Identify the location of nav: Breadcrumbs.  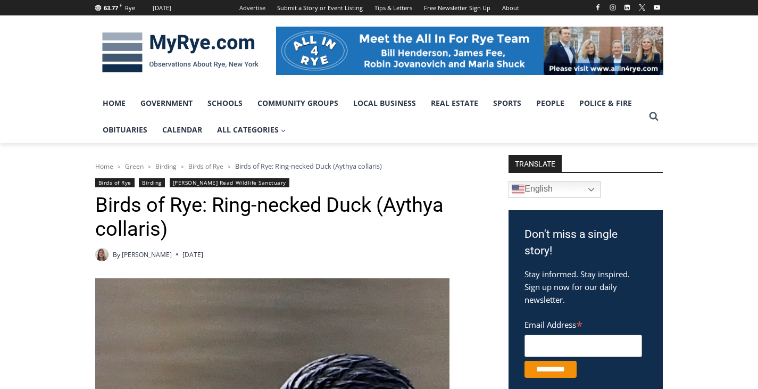
(288, 166).